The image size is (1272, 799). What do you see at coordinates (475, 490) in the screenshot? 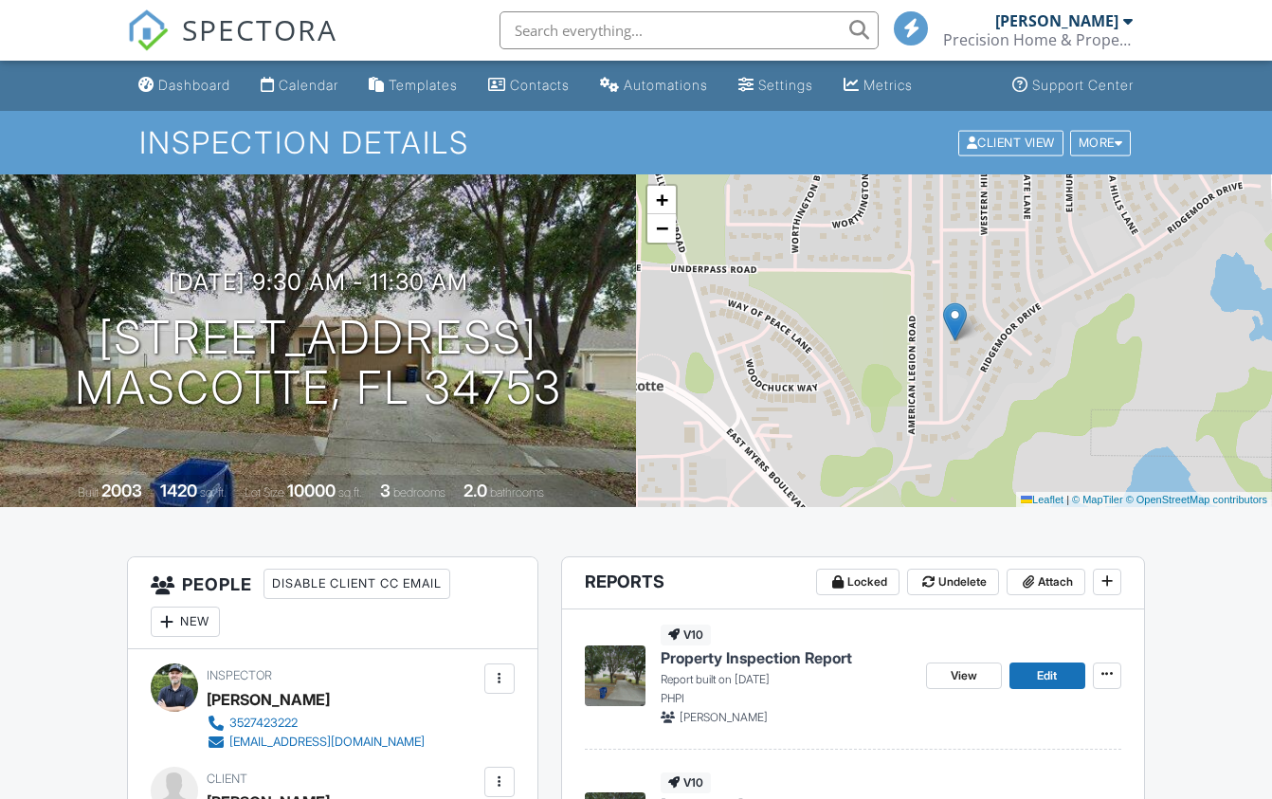
I see `div: 2.0` at bounding box center [475, 490].